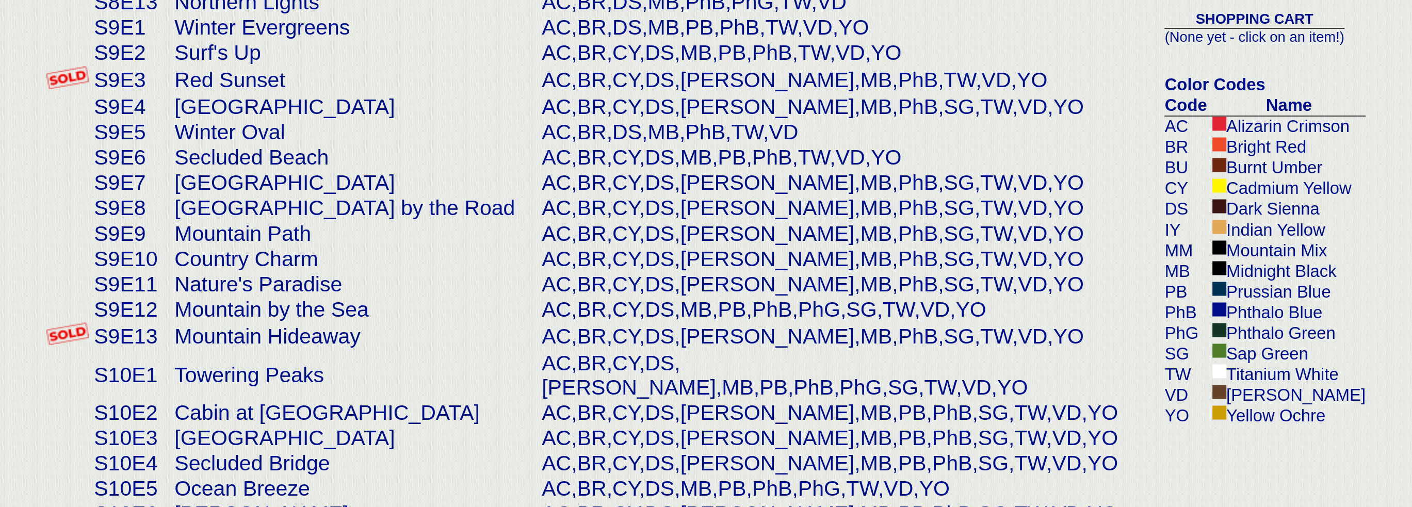 Image resolution: width=1412 pixels, height=507 pixels. Describe the element at coordinates (355, 27) in the screenshot. I see `td: Winter Evergreens` at that location.